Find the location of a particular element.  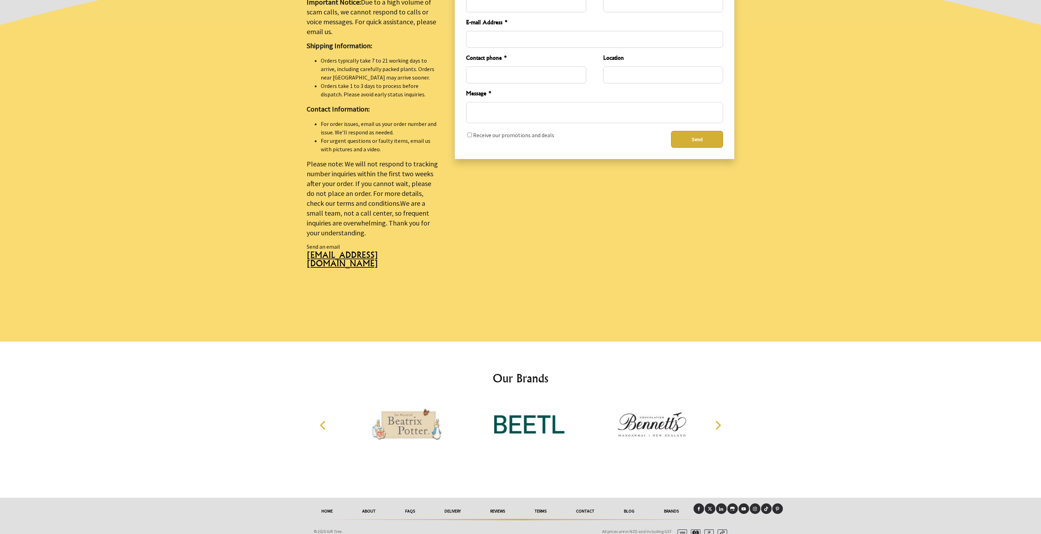

a: About is located at coordinates (369, 511).